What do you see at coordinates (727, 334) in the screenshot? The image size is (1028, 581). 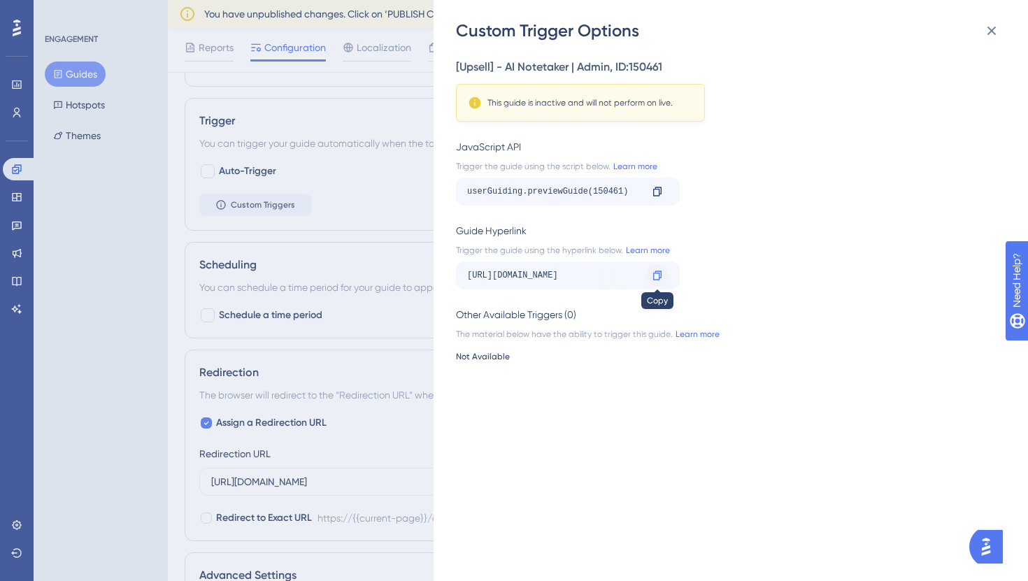 I see `div: The material below have the ability to trigger this guide.` at bounding box center [727, 334].